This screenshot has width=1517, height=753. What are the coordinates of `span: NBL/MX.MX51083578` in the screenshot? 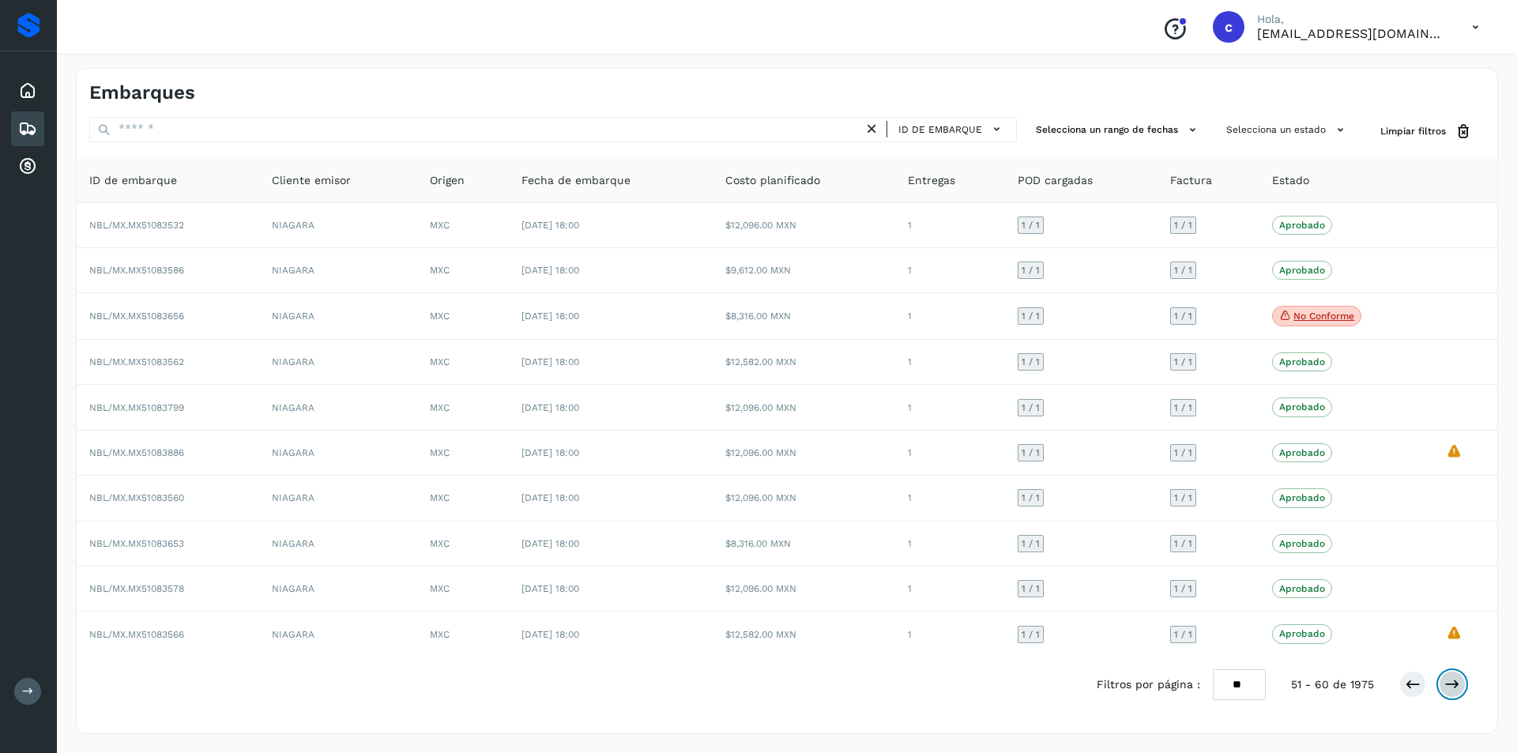 It's located at (137, 589).